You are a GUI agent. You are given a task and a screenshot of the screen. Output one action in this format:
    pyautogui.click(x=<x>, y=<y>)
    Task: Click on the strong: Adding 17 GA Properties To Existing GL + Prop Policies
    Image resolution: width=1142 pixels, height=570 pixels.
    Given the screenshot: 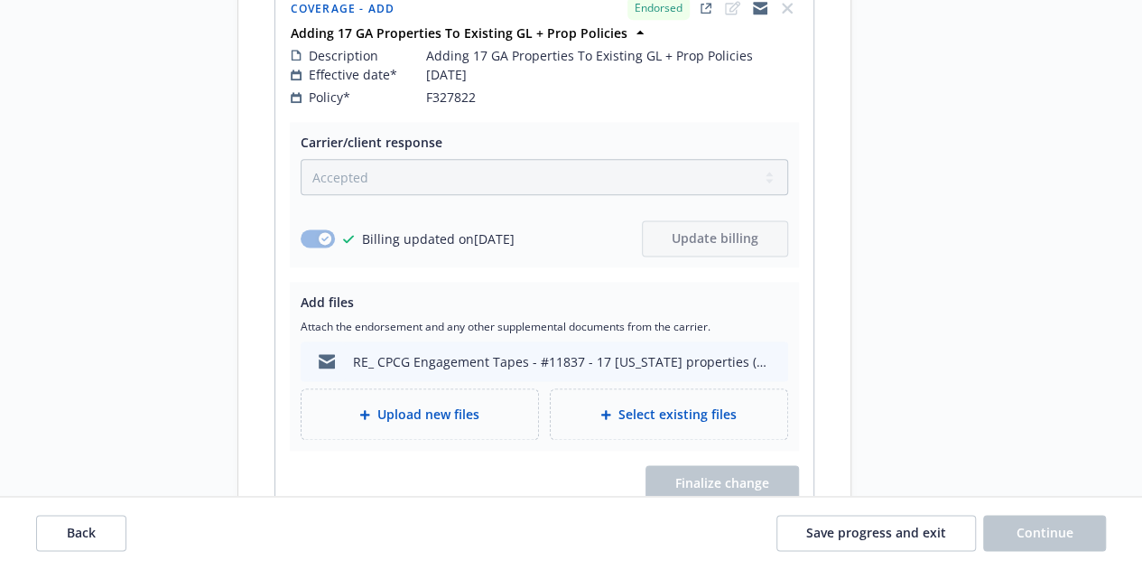 What is the action you would take?
    pyautogui.click(x=459, y=33)
    